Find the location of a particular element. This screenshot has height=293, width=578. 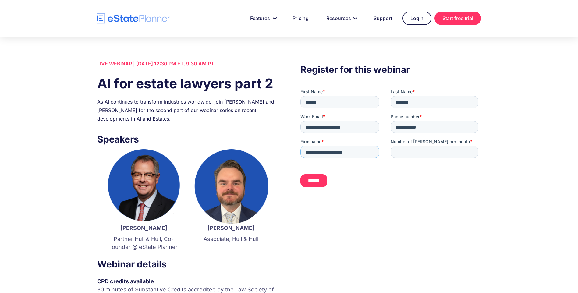

h3: Speakers is located at coordinates (188, 139).